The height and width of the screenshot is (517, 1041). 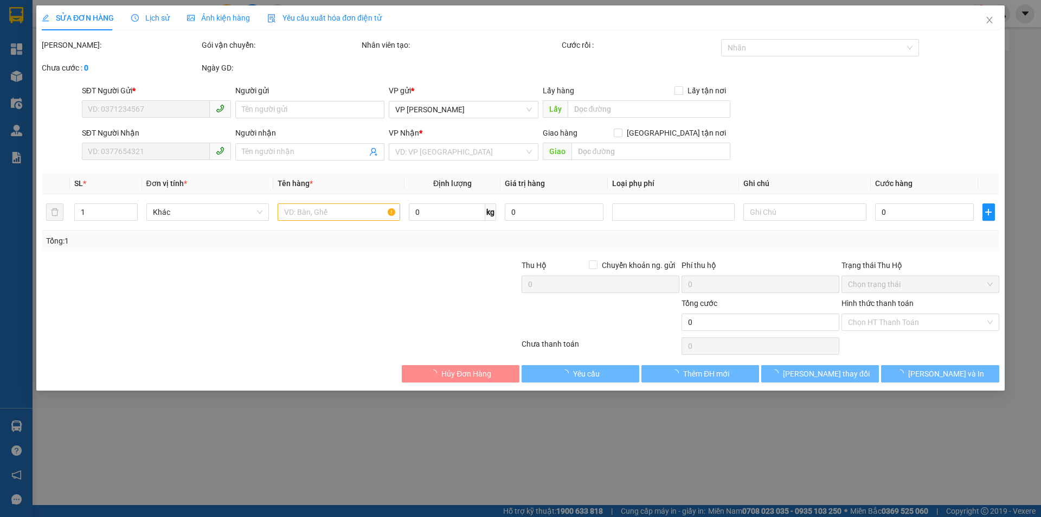 I want to click on span: picture, so click(x=191, y=18).